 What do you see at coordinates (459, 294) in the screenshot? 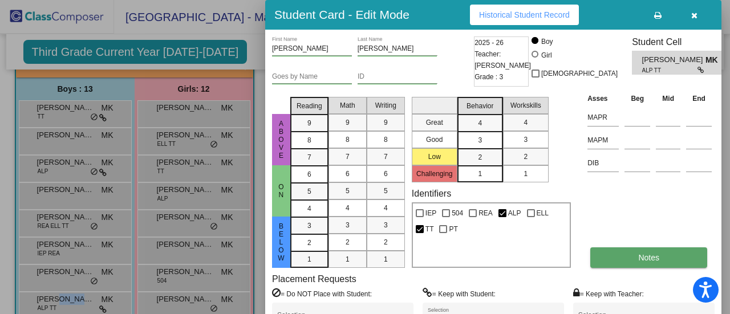
I see `label: = Keep with Student:` at bounding box center [459, 294].